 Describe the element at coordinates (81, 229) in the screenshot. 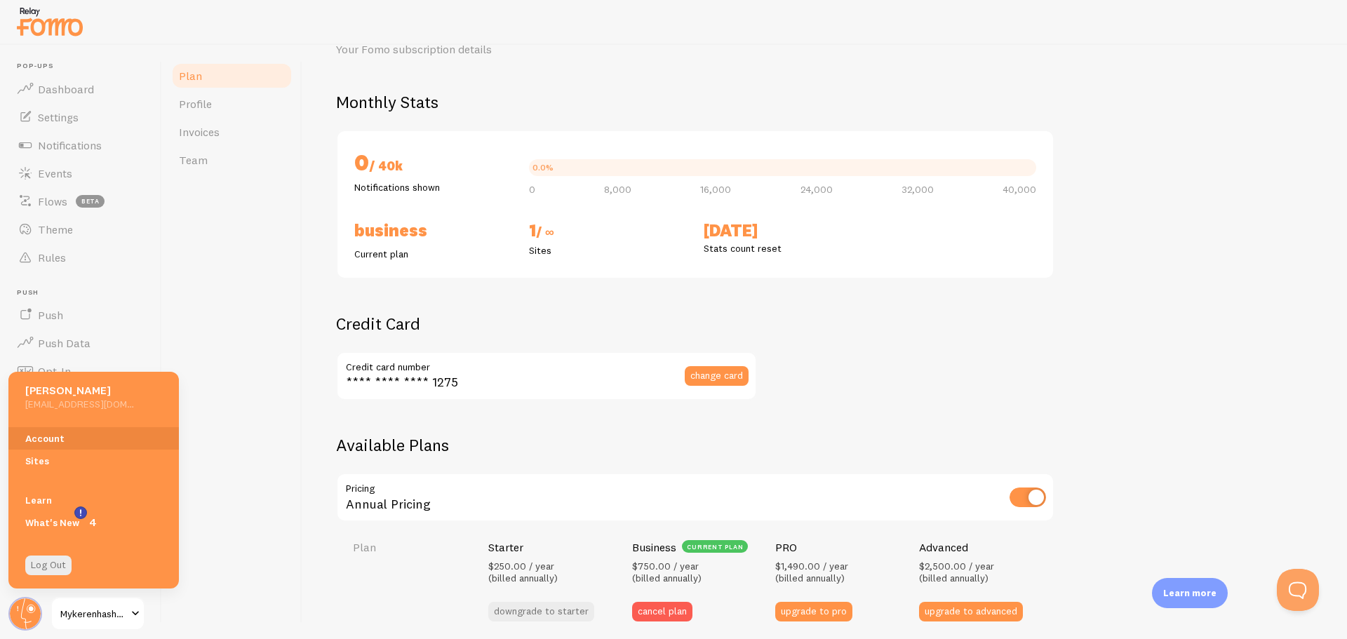

I see `a: Theme` at that location.